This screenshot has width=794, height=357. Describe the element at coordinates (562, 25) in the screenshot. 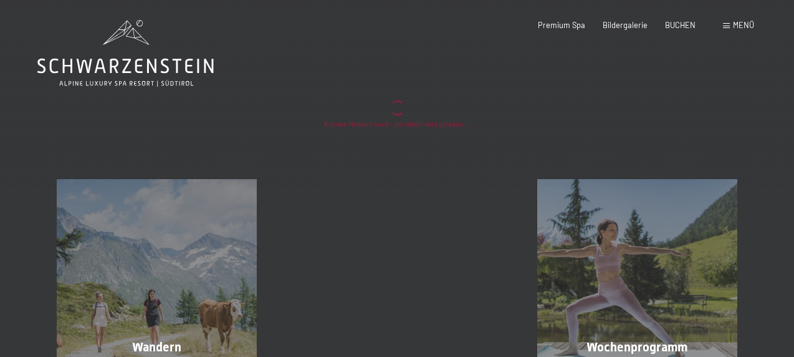

I see `a: Premium Spa` at that location.